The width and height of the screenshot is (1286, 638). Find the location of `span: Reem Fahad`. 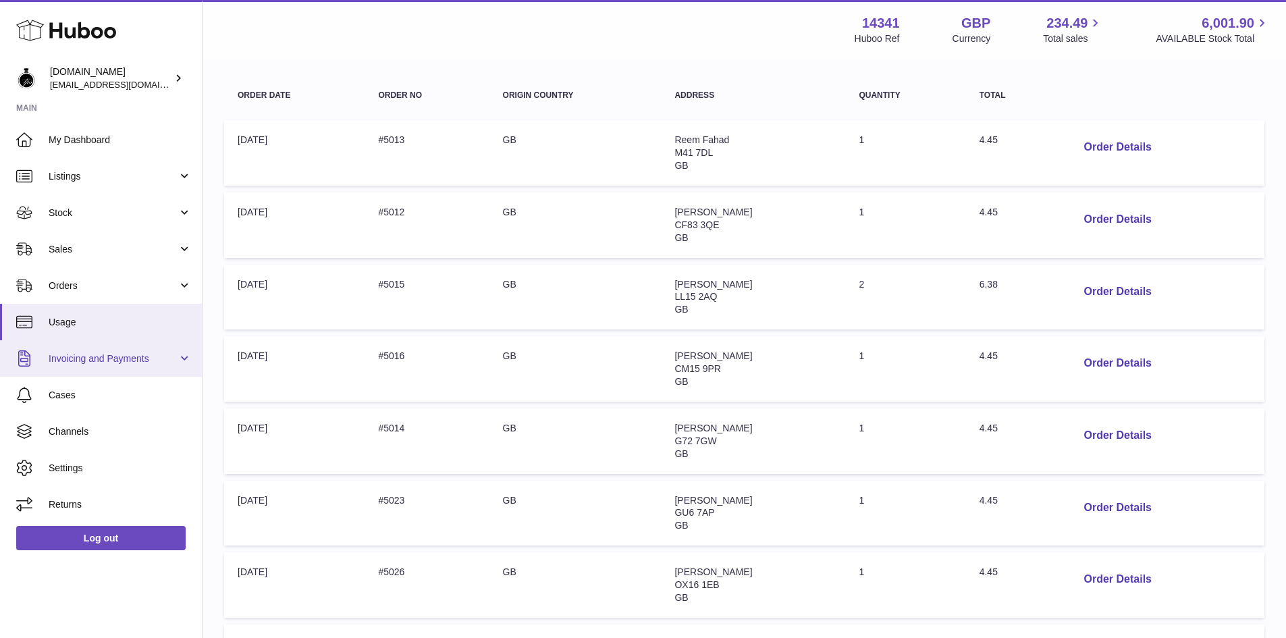

span: Reem Fahad is located at coordinates (702, 140).